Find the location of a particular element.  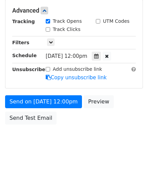

h5: Advanced is located at coordinates (74, 11).